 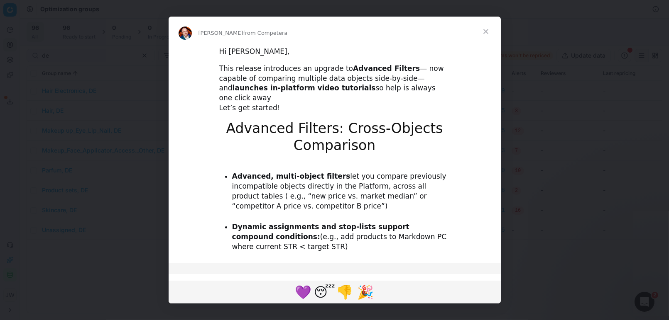 I want to click on div: This release introduces an upgrade to — now capable of comparing multiple data objects side-by-si..., so click(x=335, y=88).